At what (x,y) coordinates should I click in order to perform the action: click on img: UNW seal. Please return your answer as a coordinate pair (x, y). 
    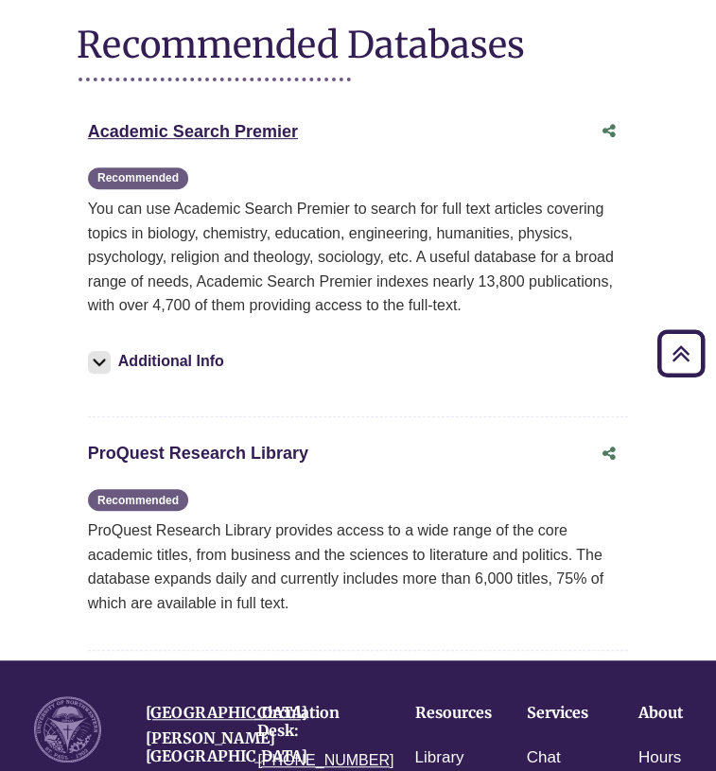
    Looking at the image, I should click on (67, 729).